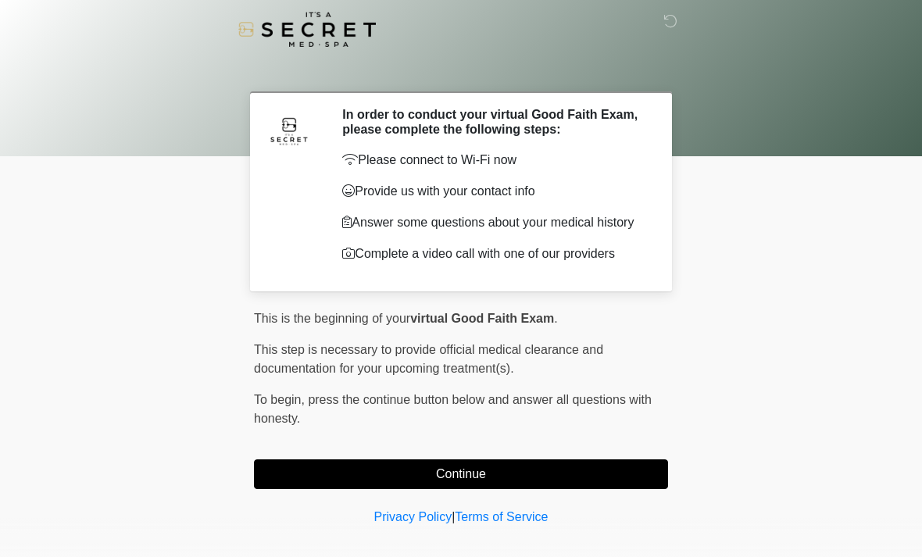  What do you see at coordinates (501, 516) in the screenshot?
I see `a: Terms of Service` at bounding box center [501, 516].